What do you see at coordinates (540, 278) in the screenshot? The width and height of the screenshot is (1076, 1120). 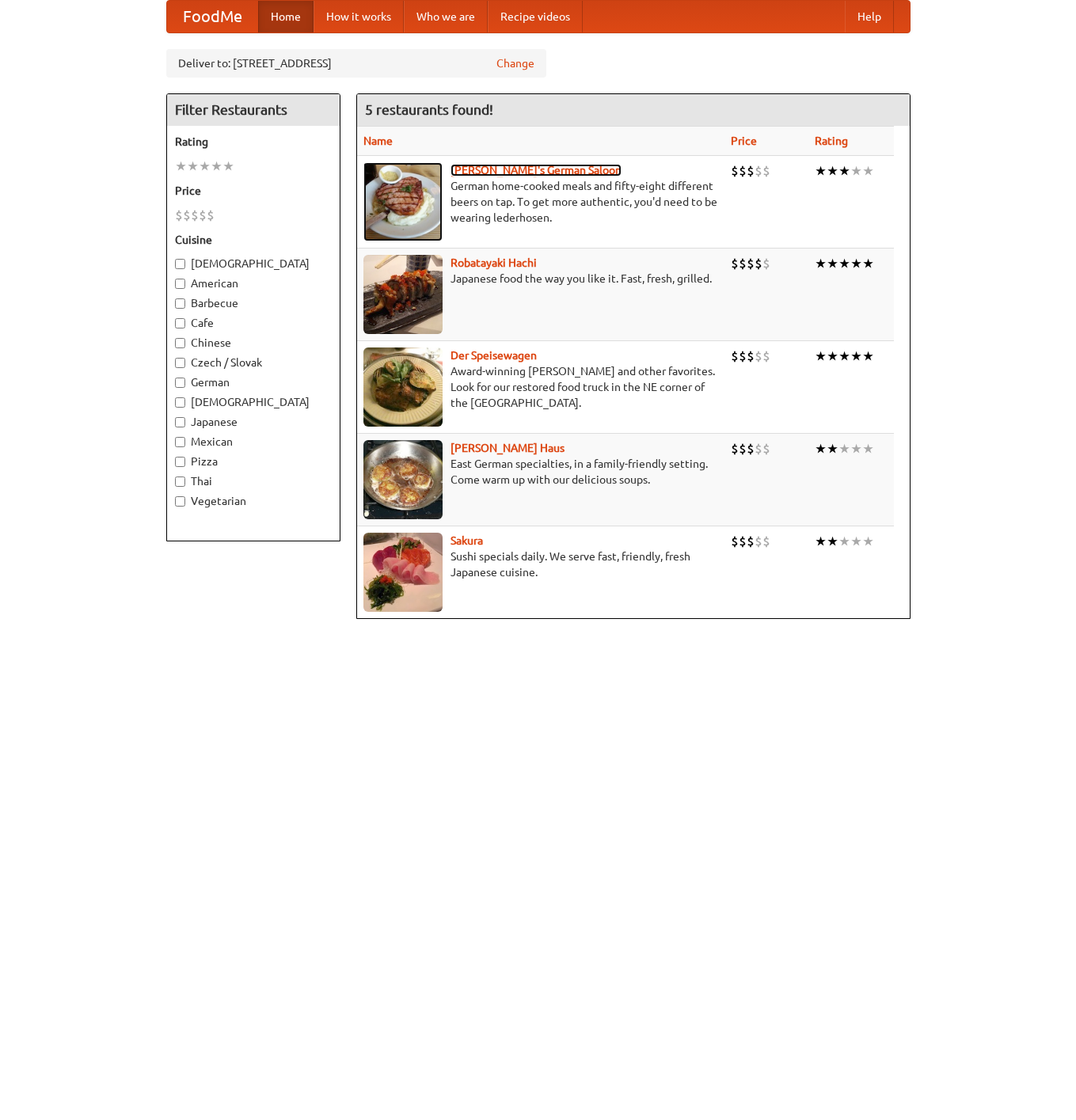 I see `p: Japanese food the way you like it. Fast, fresh, grilled.` at bounding box center [540, 278].